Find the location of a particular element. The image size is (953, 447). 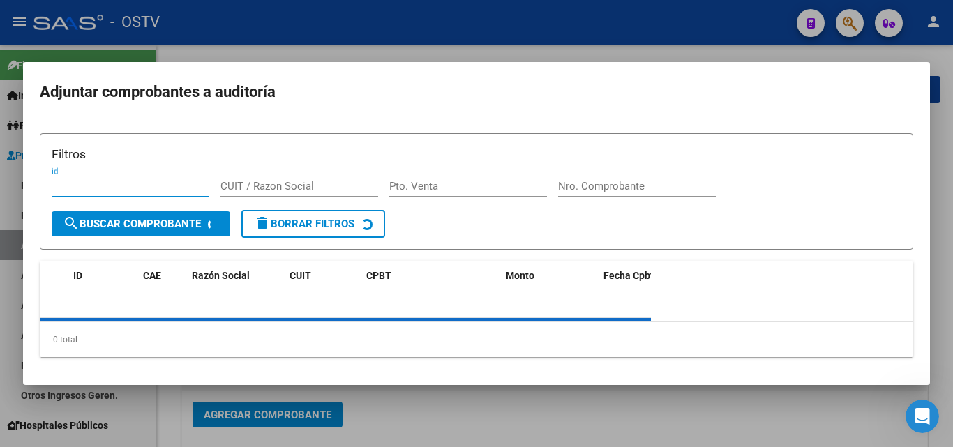

span: Buscar Comprobante is located at coordinates (132, 224).